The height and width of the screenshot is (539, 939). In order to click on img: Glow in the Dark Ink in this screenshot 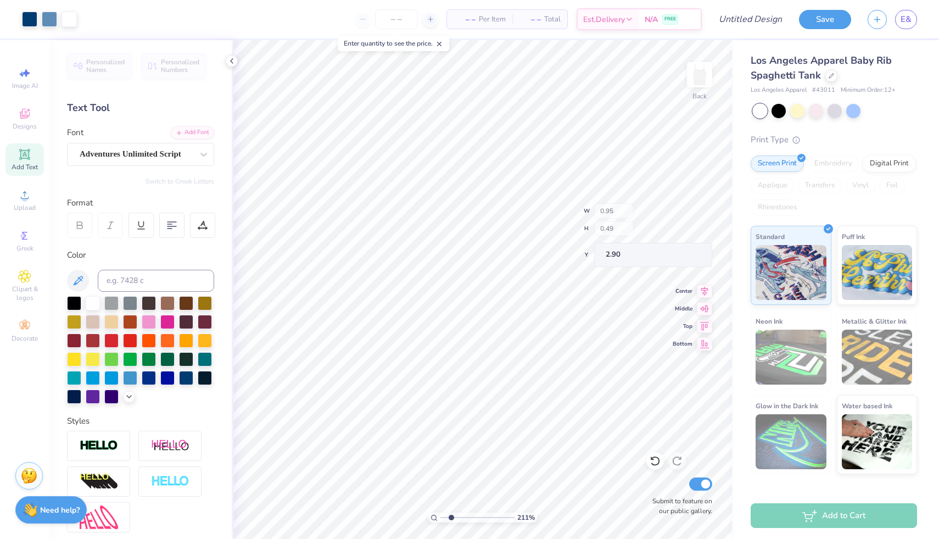, I will do `click(791, 442)`.